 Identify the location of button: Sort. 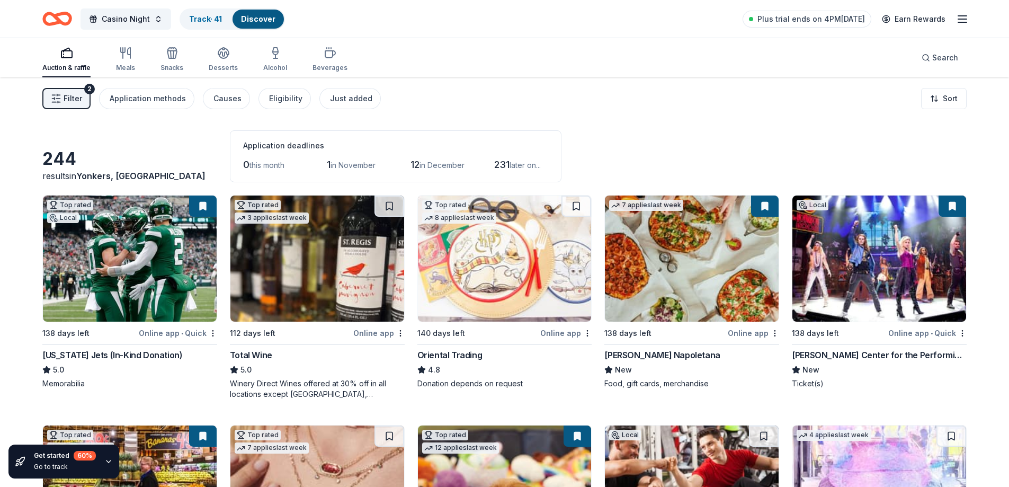
(944, 99).